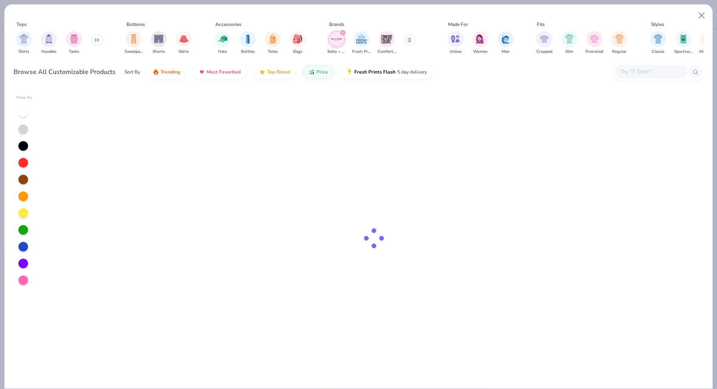 Image resolution: width=717 pixels, height=389 pixels. What do you see at coordinates (544, 52) in the screenshot?
I see `span: Cropped` at bounding box center [544, 52].